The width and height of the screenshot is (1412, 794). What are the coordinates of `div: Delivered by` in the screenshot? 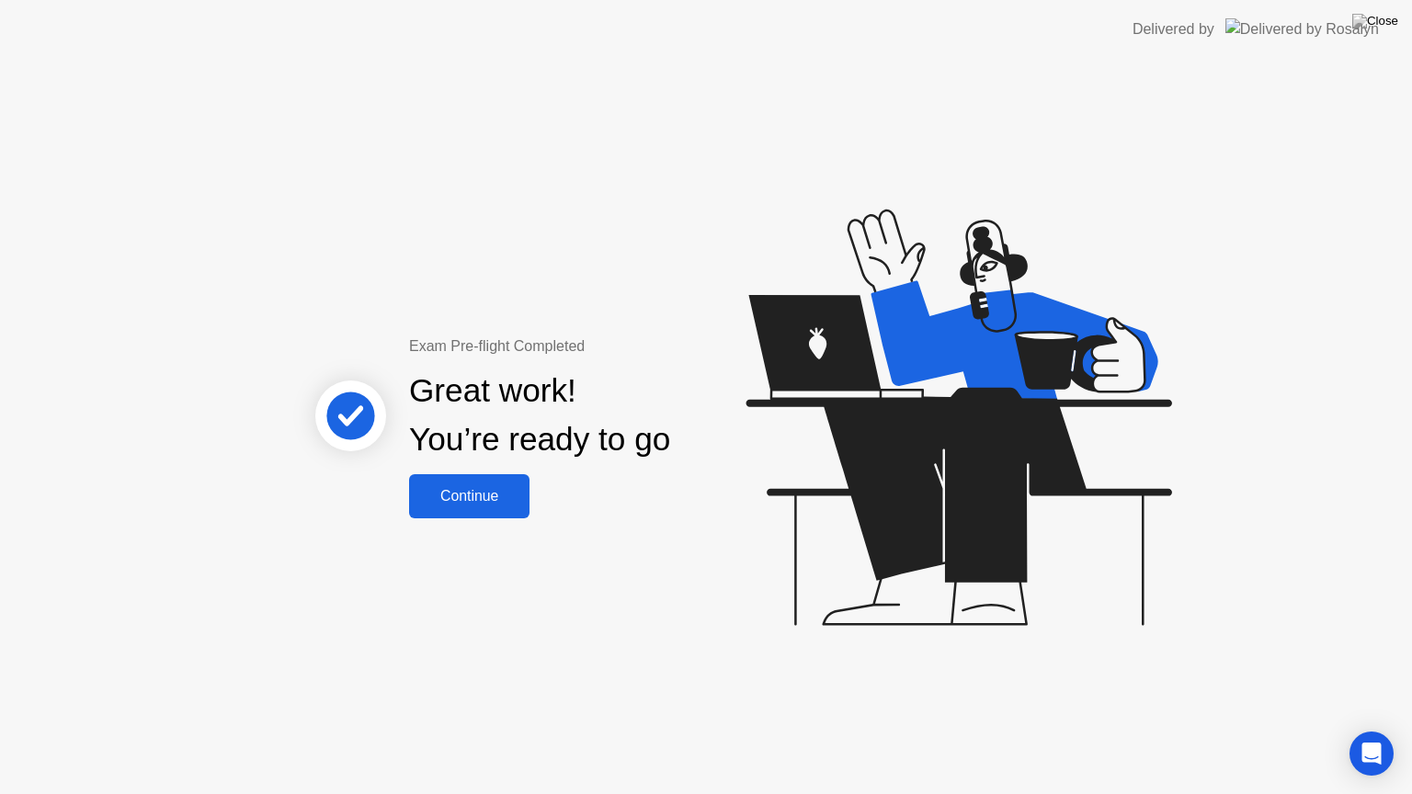 It's located at (1173, 29).